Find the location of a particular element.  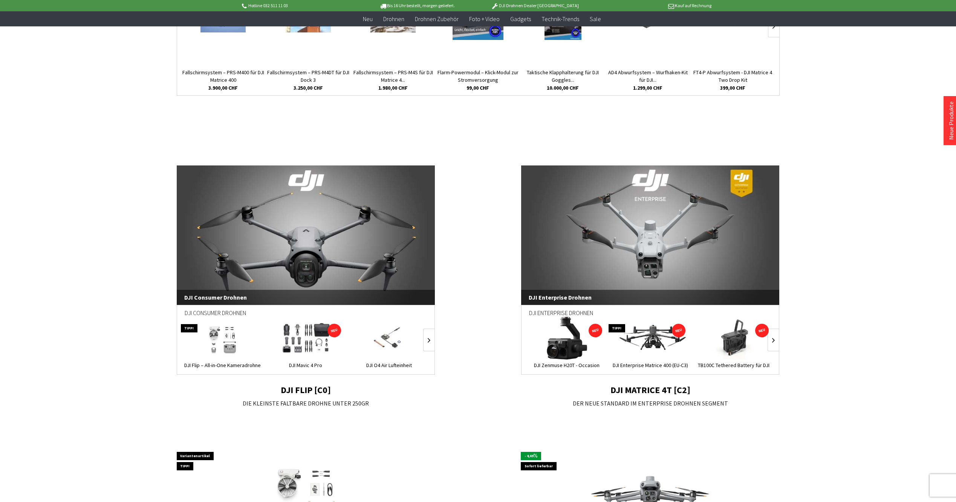

a: AD4 Abwurfsystem – Wurfhaken-Kit für DJI... is located at coordinates (647, 76).